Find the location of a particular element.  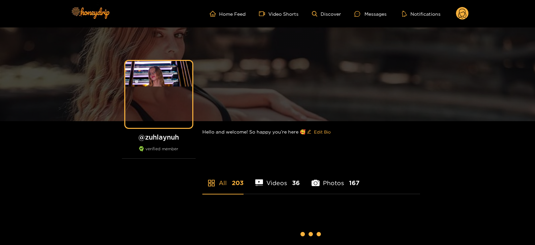

span: 203 is located at coordinates (237, 183).